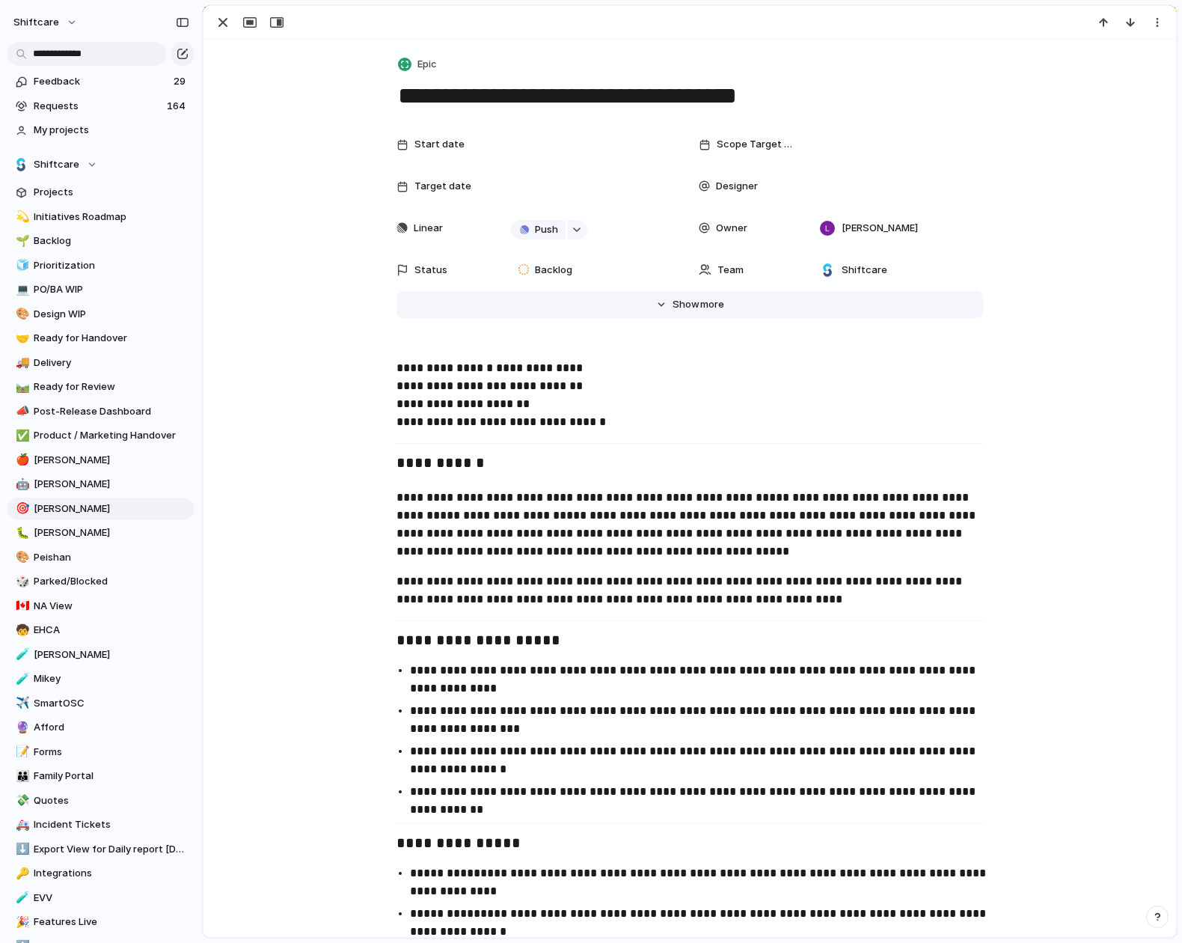 Image resolution: width=1182 pixels, height=943 pixels. What do you see at coordinates (101, 435) in the screenshot?
I see `a: ✅Product / Marketing Handover` at bounding box center [101, 435].